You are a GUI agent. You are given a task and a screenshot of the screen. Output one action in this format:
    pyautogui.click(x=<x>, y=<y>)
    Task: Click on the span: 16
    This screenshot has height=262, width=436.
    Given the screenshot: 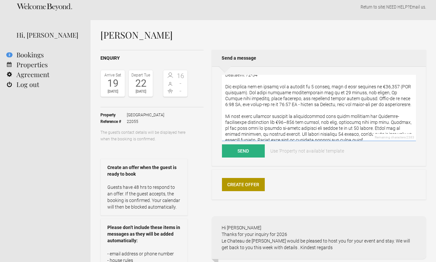 What is the action you would take?
    pyautogui.click(x=181, y=76)
    